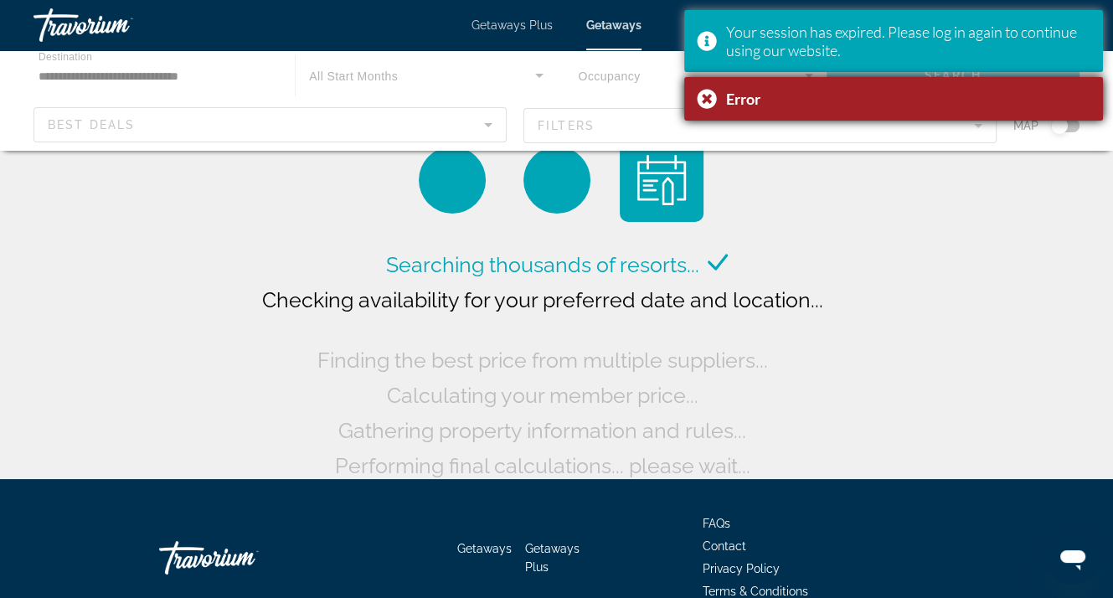  What do you see at coordinates (542, 300) in the screenshot?
I see `span: Checking availability for your preferred date and location...` at bounding box center [542, 300].